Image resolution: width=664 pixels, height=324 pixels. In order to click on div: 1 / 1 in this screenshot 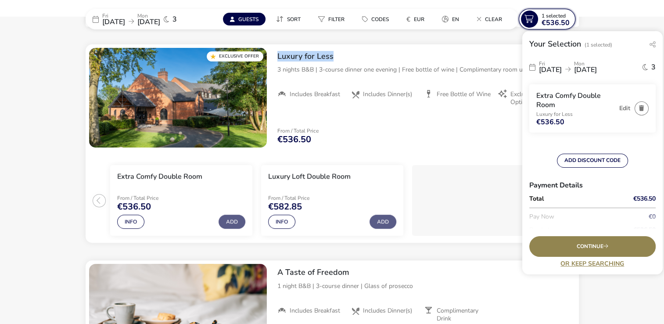, I will do `click(178, 98)`.